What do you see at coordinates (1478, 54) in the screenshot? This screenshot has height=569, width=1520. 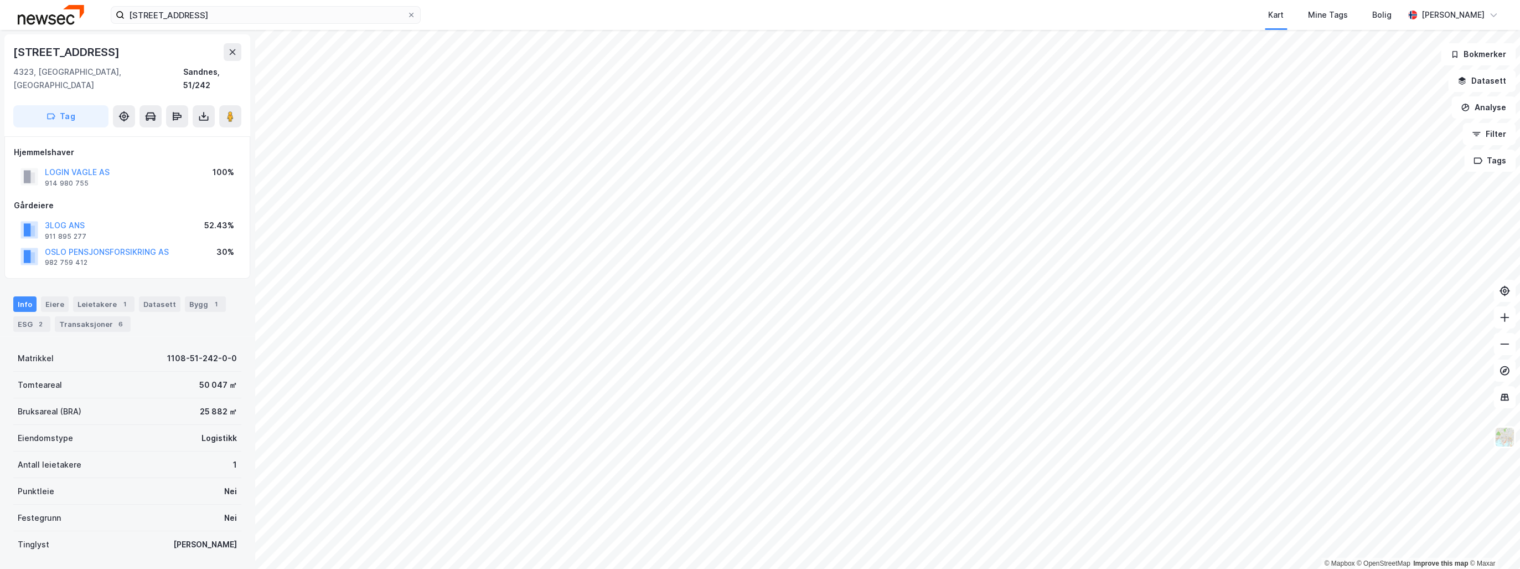 I see `button: Bokmerker` at bounding box center [1478, 54].